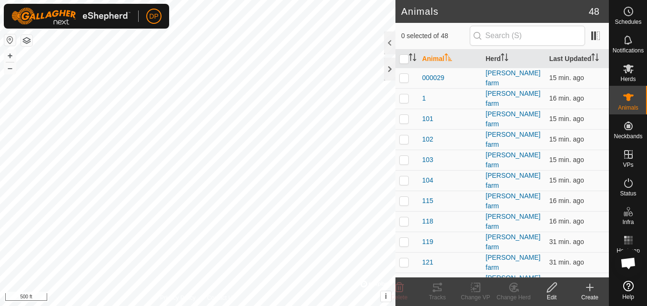  I want to click on span: Status, so click(628, 193).